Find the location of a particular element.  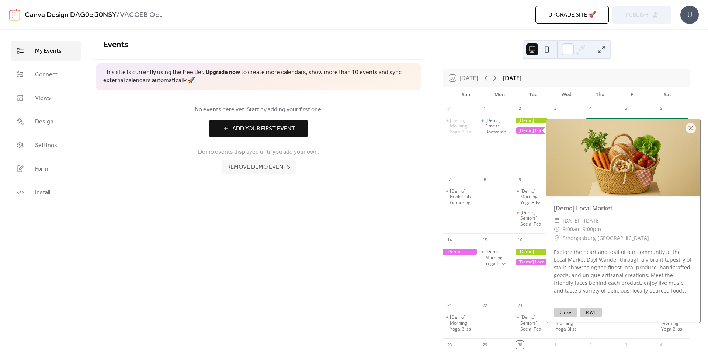

span: Design is located at coordinates (44, 122).